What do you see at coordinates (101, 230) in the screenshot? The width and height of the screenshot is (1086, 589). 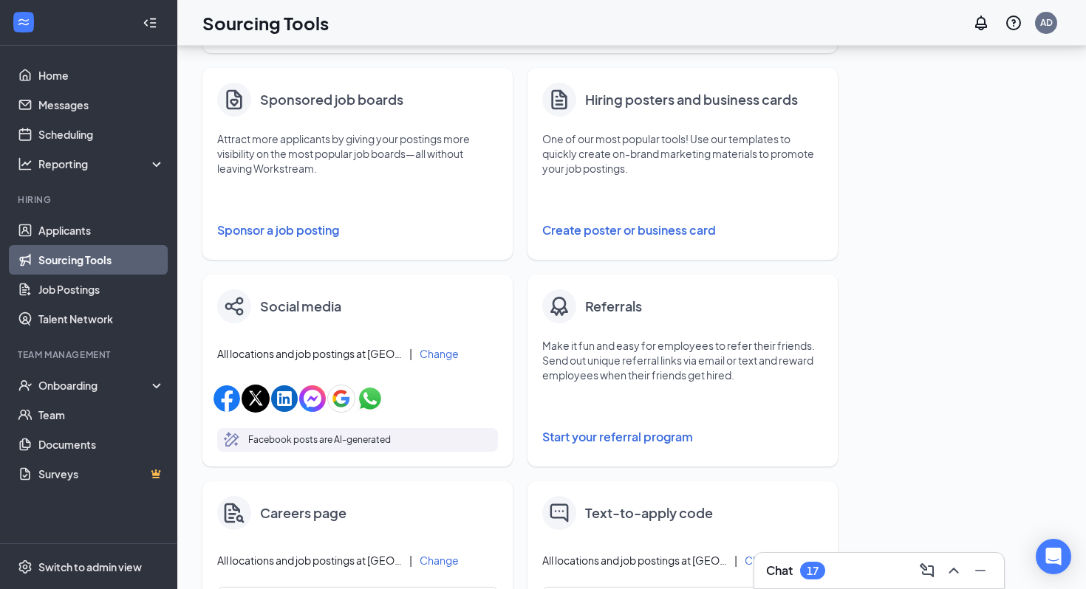 I see `a: Applicants` at bounding box center [101, 230].